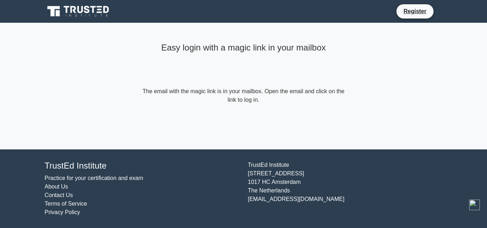  Describe the element at coordinates (94, 178) in the screenshot. I see `a: Practice for your certification and exam` at that location.